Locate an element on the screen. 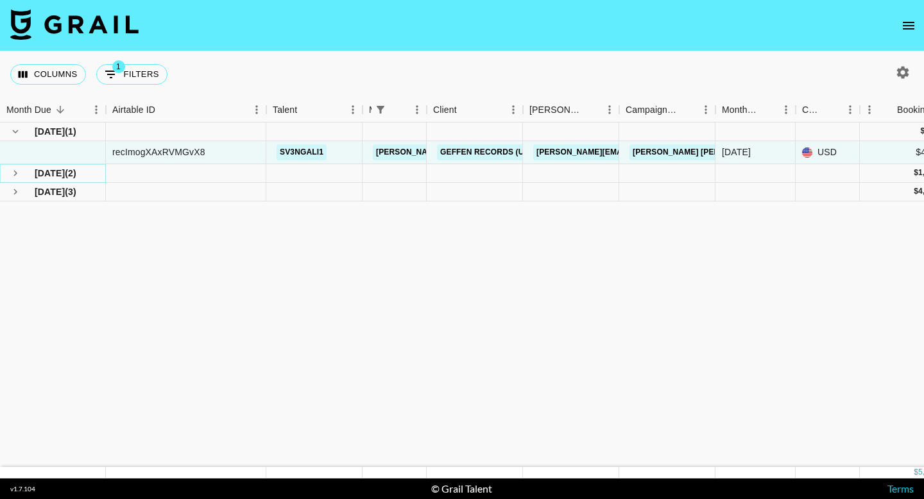  span: ( 3 ) is located at coordinates (71, 192).